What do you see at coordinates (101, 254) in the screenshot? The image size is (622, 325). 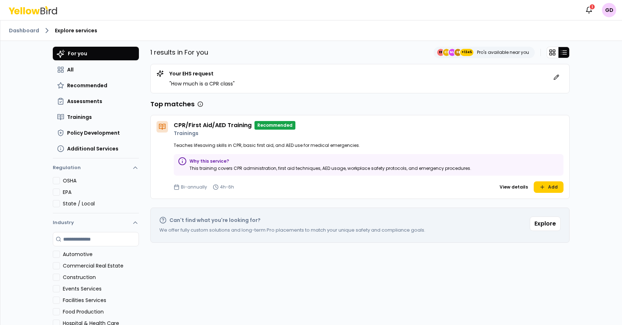 I see `label: Automotive` at bounding box center [101, 254].